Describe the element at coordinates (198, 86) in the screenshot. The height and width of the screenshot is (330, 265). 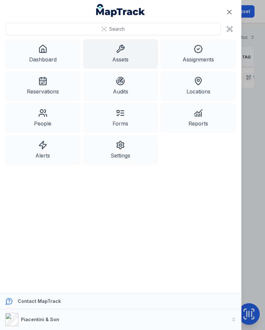
I see `a: Locations` at that location.